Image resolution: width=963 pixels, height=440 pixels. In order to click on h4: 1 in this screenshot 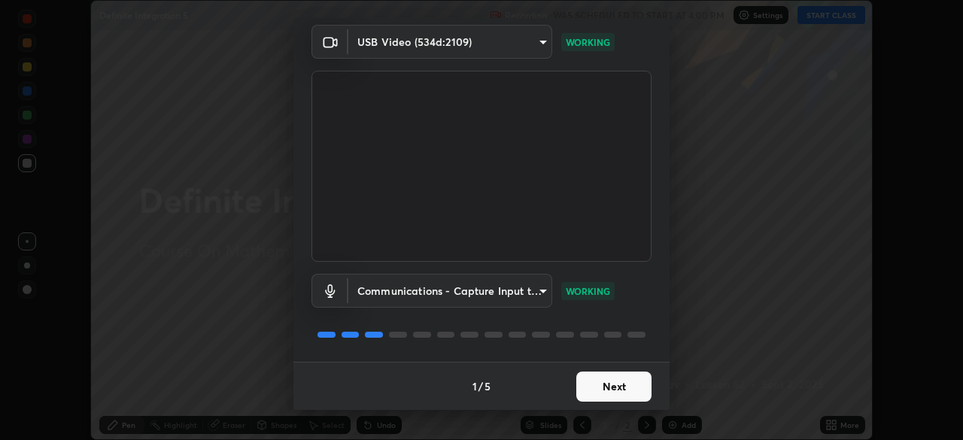, I will do `click(475, 386)`.